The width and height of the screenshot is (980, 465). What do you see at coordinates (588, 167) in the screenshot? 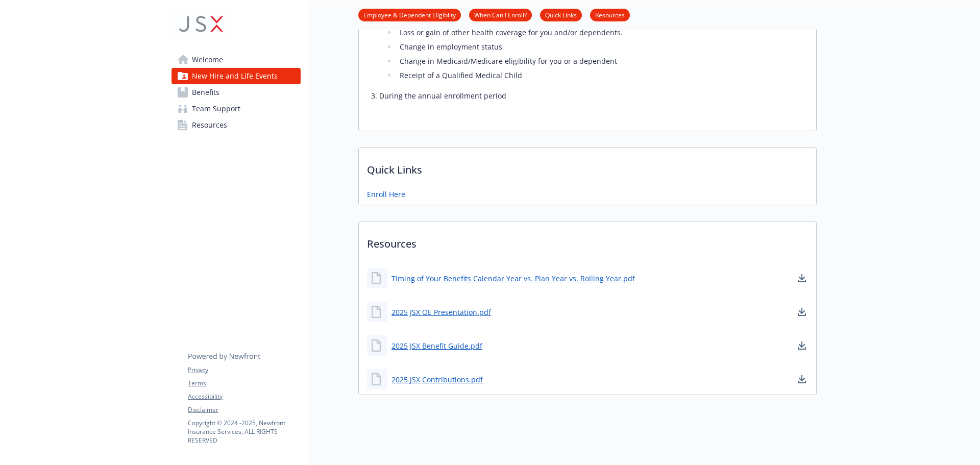
I see `p: Quick Links` at bounding box center [588, 167].